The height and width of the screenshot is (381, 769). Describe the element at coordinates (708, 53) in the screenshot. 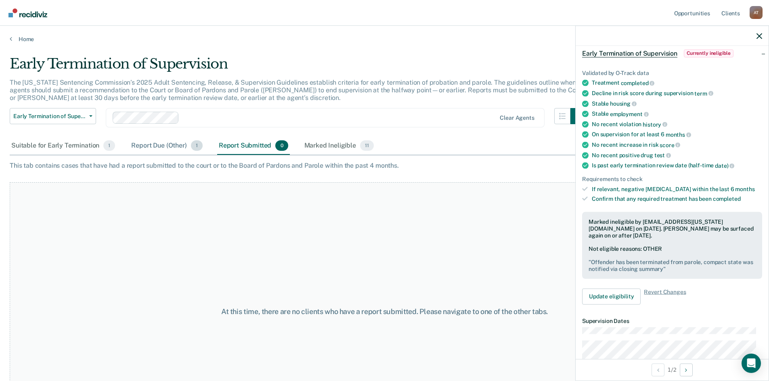

I see `span: Currently ineligible` at that location.